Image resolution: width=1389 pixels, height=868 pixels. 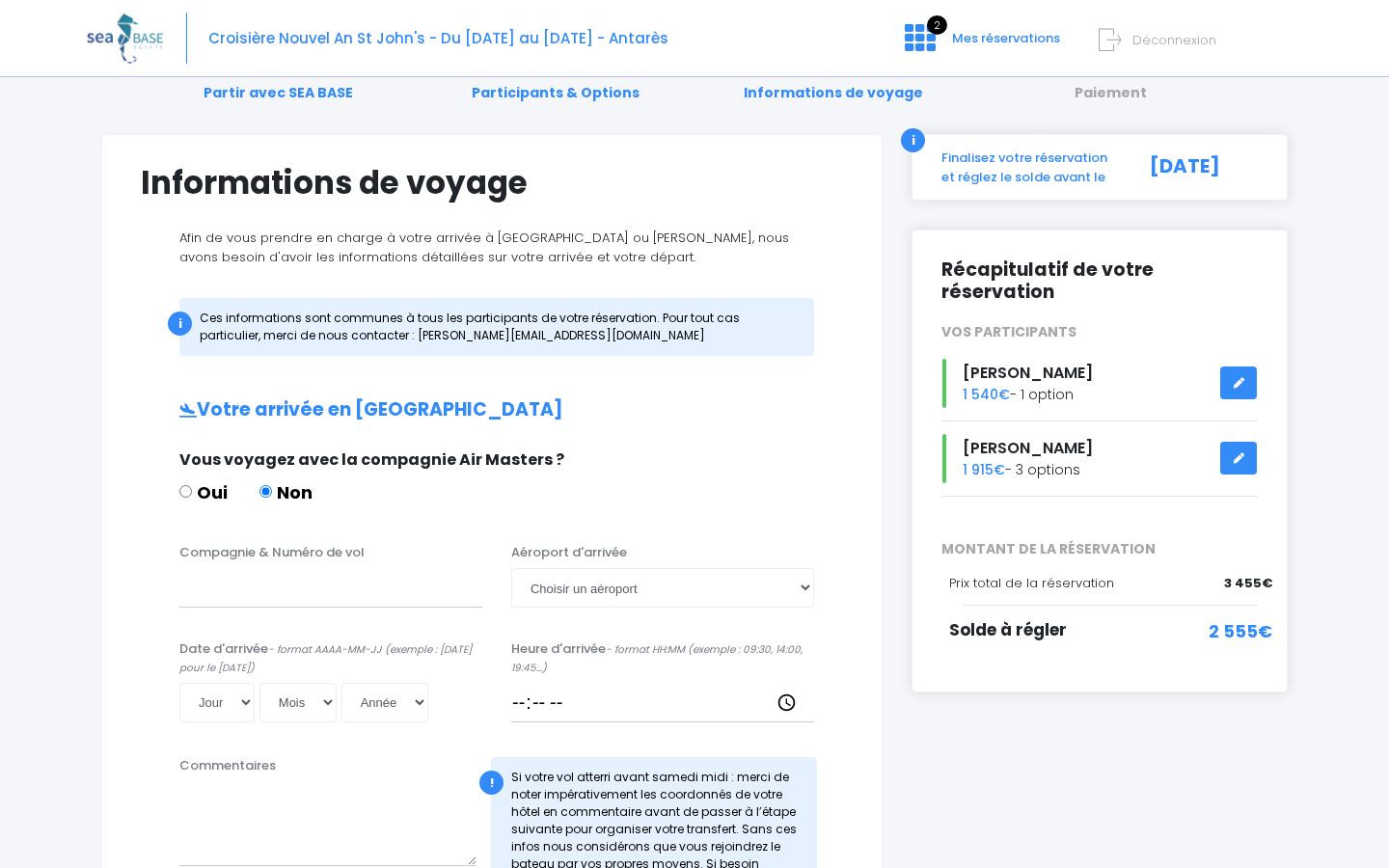 I want to click on input: Non, so click(x=265, y=490).